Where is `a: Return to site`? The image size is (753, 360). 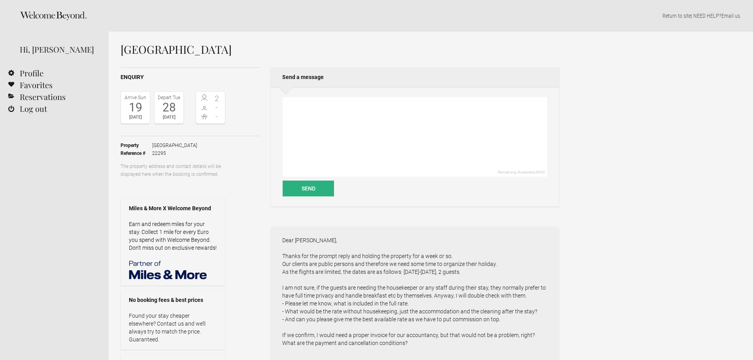
a: Return to site is located at coordinates (677, 16).